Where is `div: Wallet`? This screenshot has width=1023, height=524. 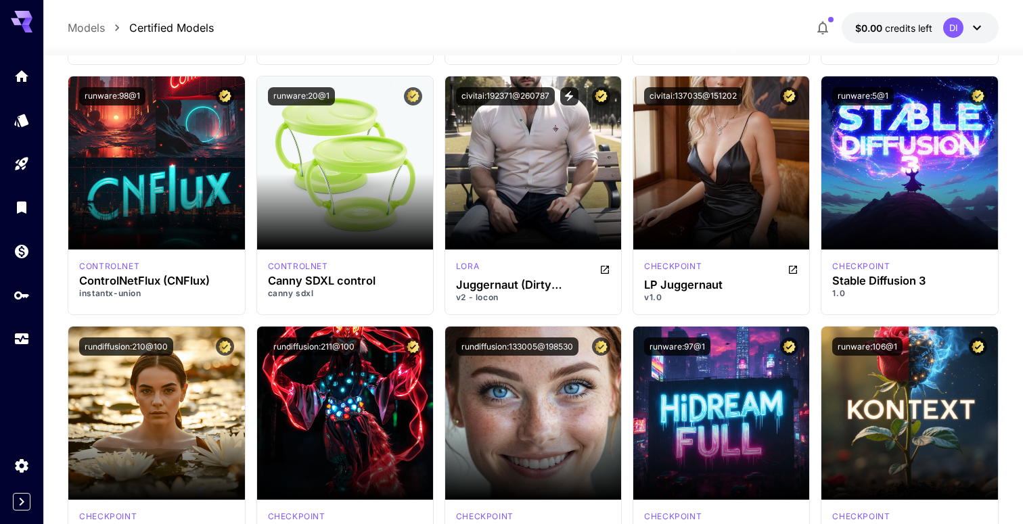
div: Wallet is located at coordinates (22, 251).